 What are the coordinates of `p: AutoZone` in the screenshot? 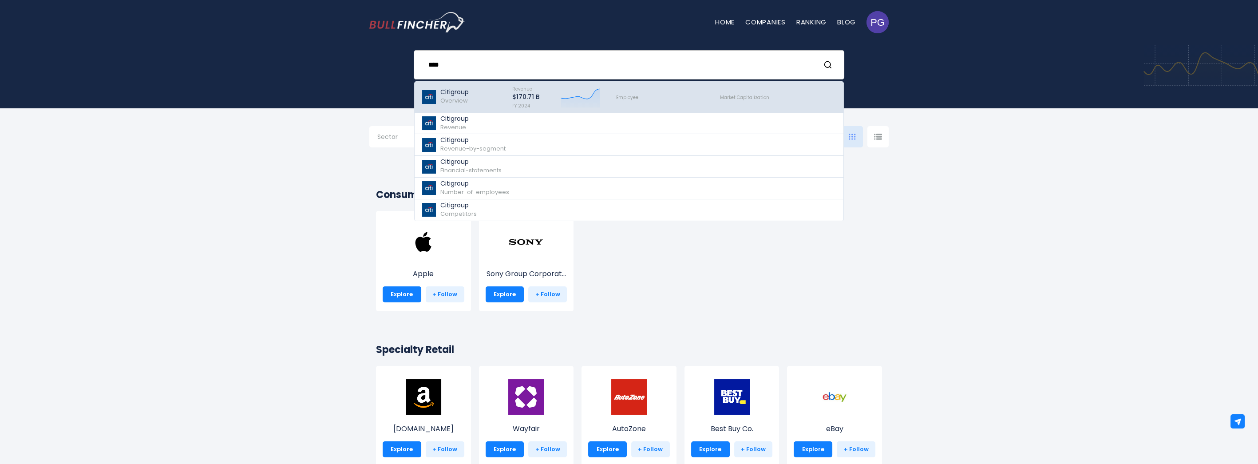 It's located at (629, 429).